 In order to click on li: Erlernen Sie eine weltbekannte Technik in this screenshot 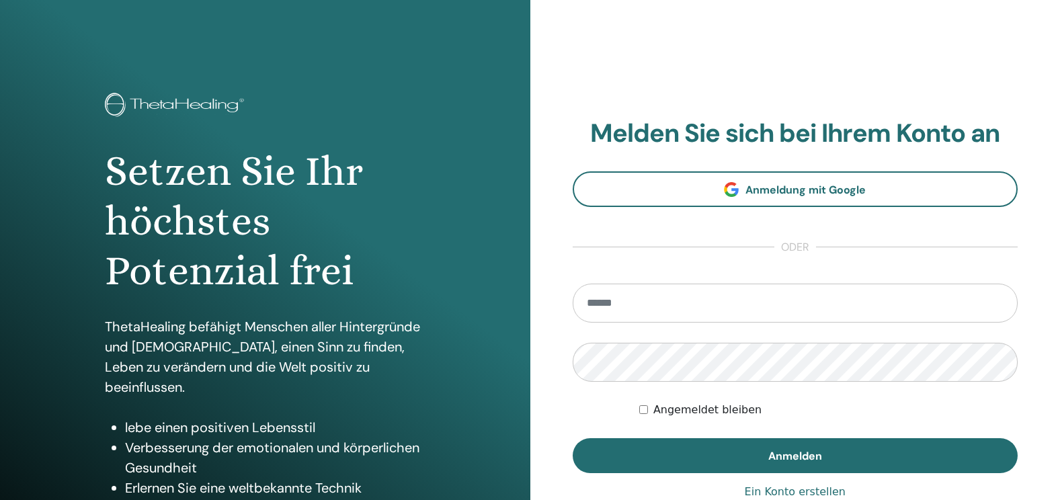, I will do `click(275, 488)`.